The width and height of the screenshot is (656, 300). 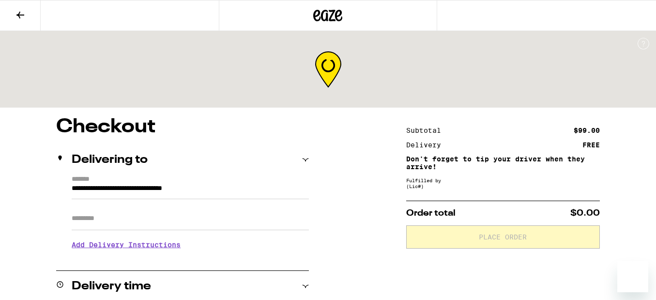 What do you see at coordinates (503, 183) in the screenshot?
I see `div: Fulfilled by (Lic# )` at bounding box center [503, 183].